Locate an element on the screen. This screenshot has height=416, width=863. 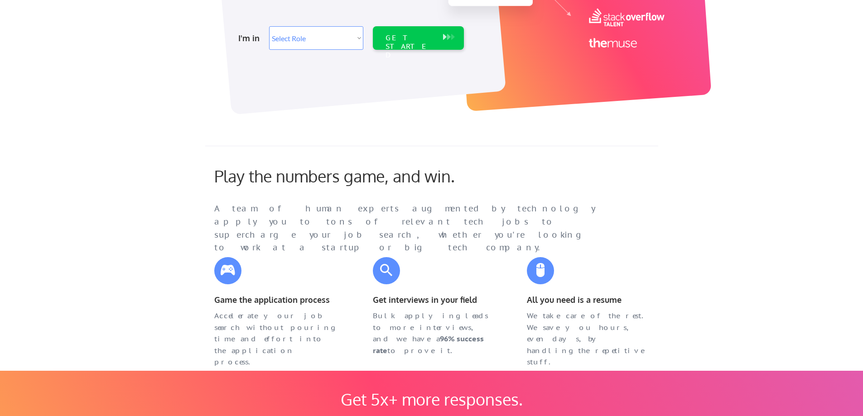
div: I'm in is located at coordinates (251, 38).